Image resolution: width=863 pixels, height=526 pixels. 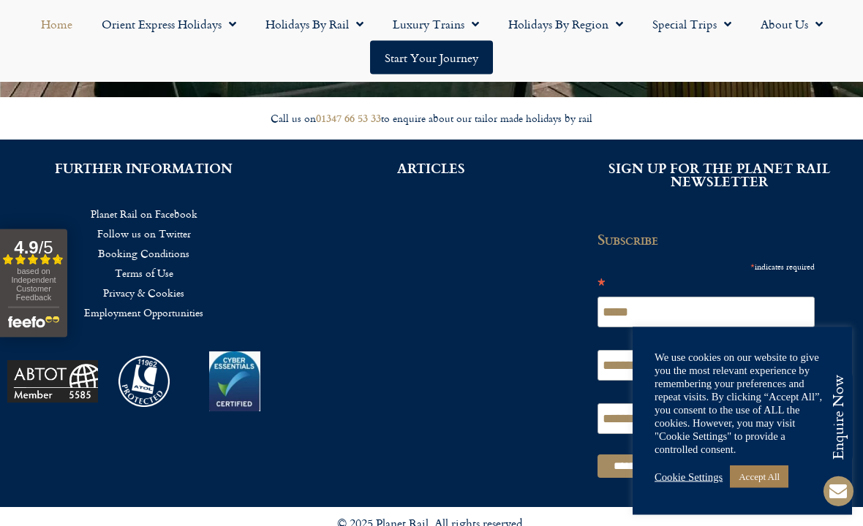 What do you see at coordinates (143, 254) in the screenshot?
I see `a: Booking Conditions` at bounding box center [143, 254].